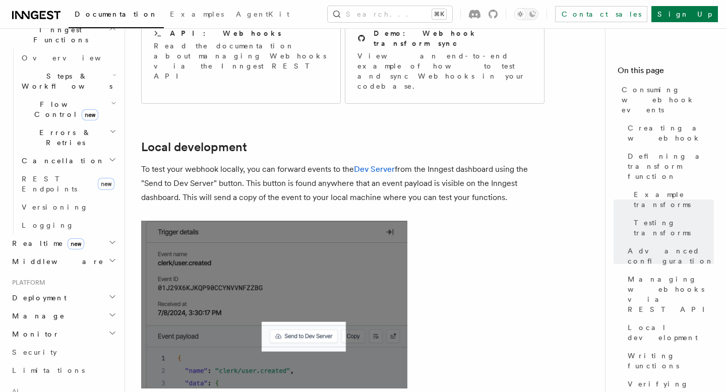 This screenshot has width=726, height=392. What do you see at coordinates (68, 207) in the screenshot?
I see `a: Versioning` at bounding box center [68, 207].